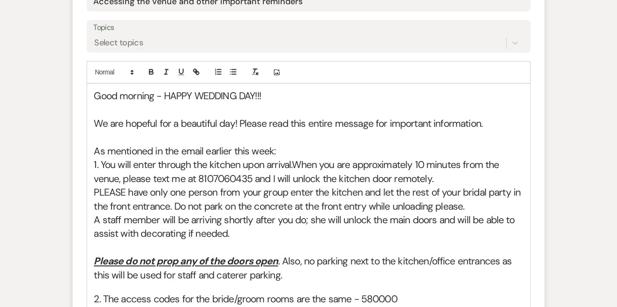 This screenshot has height=307, width=617. I want to click on span: 1. You will enter through the kitchen upon arrival., so click(193, 165).